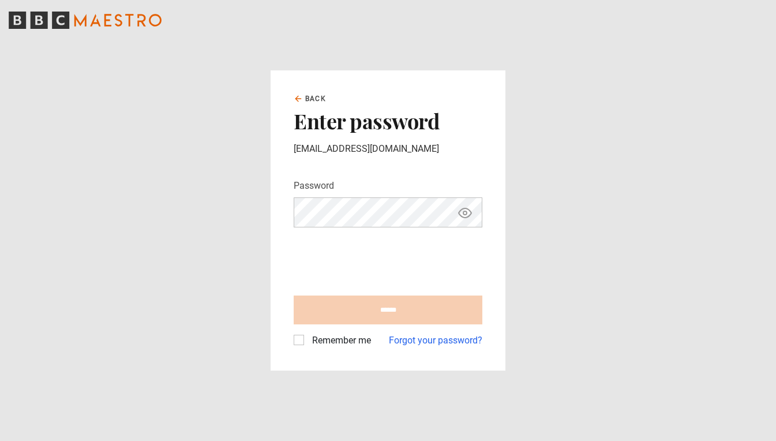 This screenshot has height=441, width=776. Describe the element at coordinates (465, 212) in the screenshot. I see `button: Show password` at that location.